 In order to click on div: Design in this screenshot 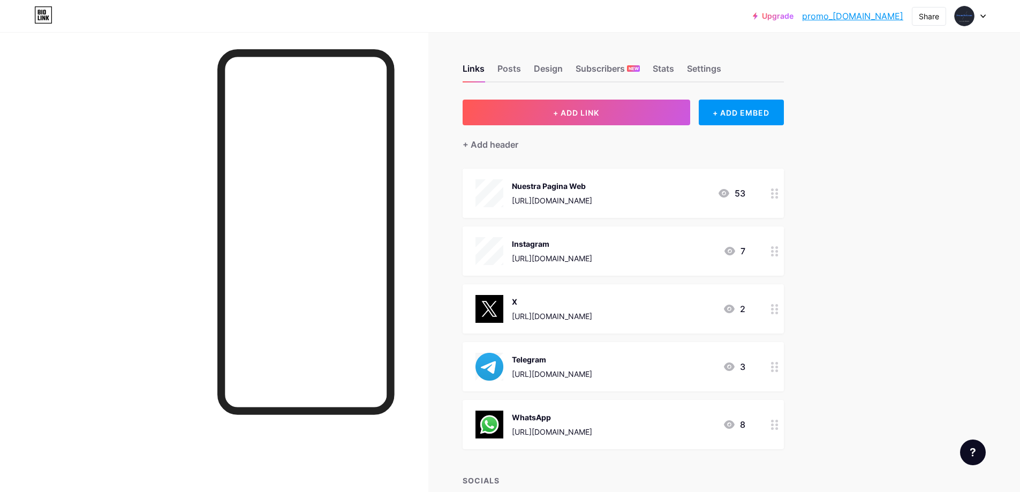, I will do `click(548, 72)`.